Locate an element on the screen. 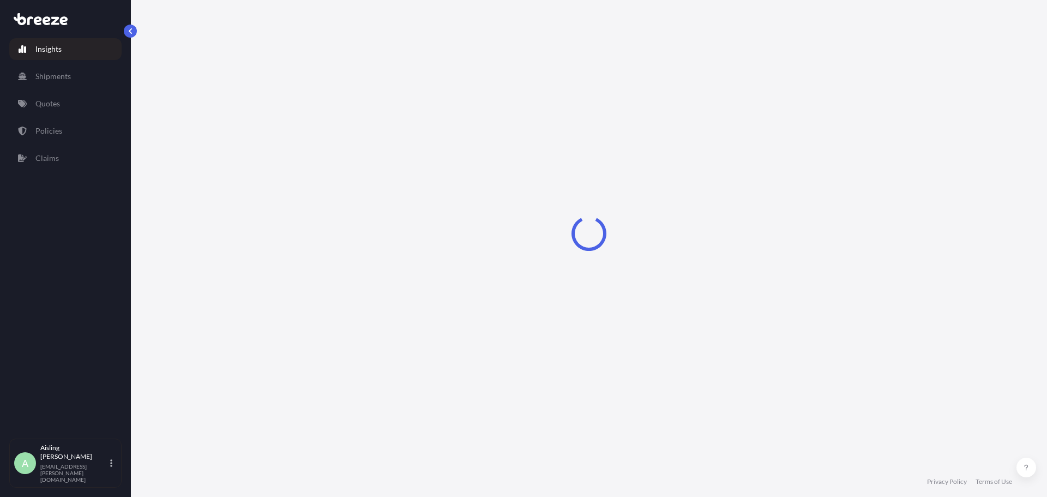 Image resolution: width=1047 pixels, height=497 pixels. a: Policies is located at coordinates (65, 131).